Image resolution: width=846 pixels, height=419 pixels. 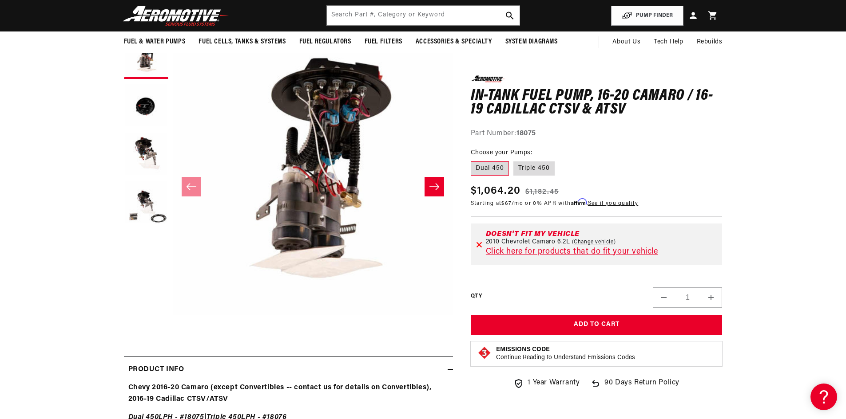 What do you see at coordinates (534, 169) in the screenshot?
I see `label: Triple 450` at bounding box center [534, 169].